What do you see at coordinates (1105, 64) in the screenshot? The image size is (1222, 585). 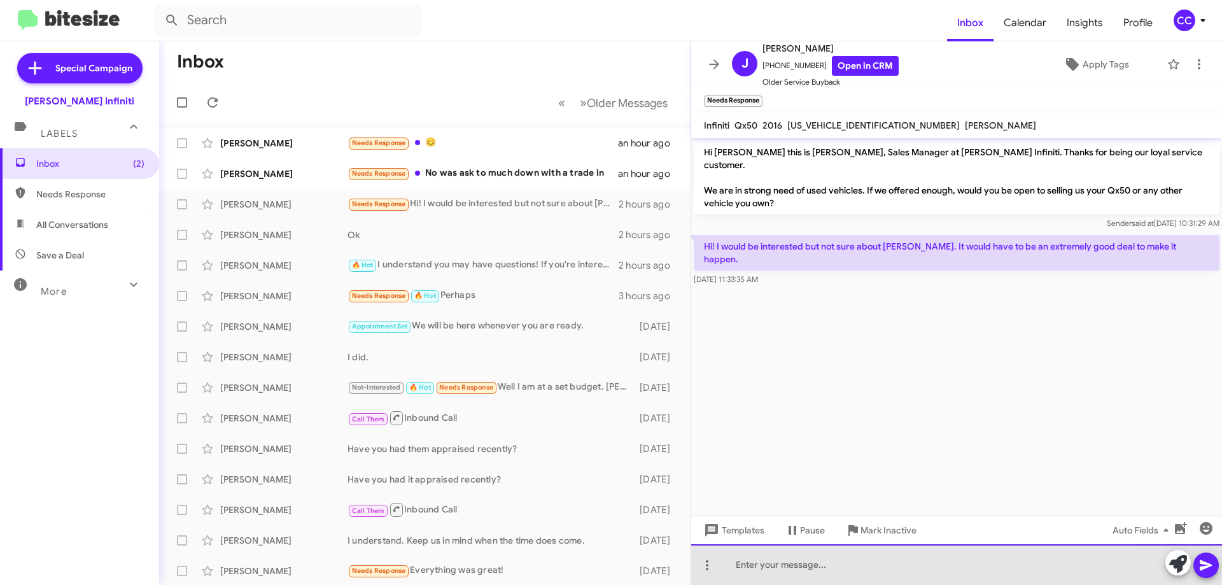 I see `span: Apply Tags` at bounding box center [1105, 64].